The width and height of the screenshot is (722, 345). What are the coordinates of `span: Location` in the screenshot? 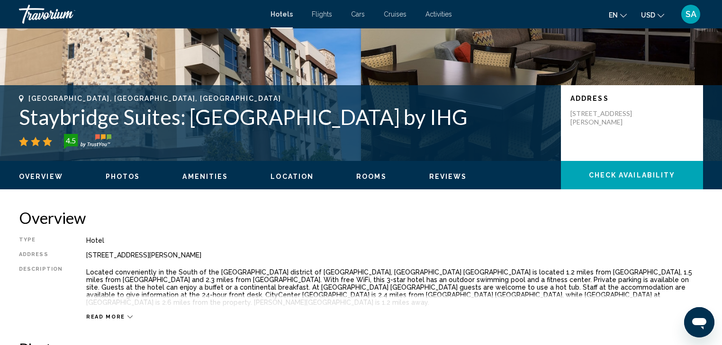 It's located at (292, 177).